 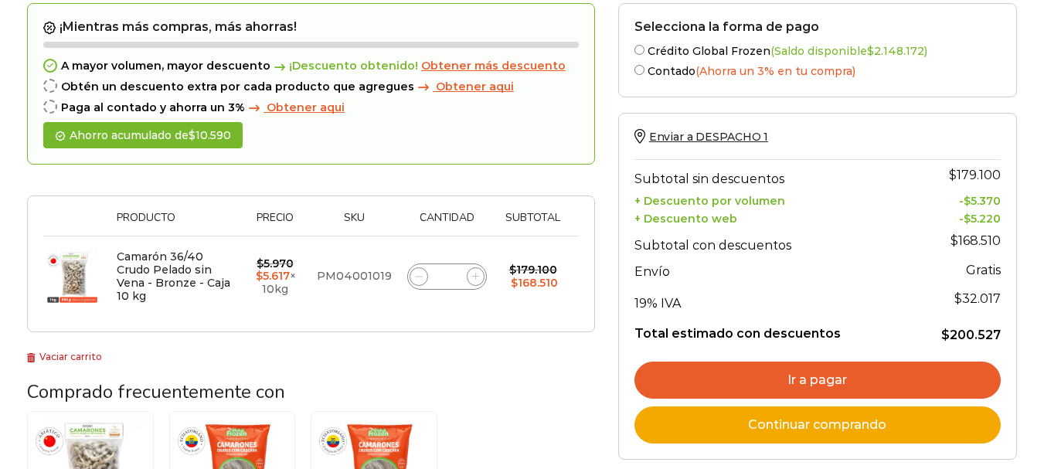 I want to click on th: 19% IVA, so click(x=772, y=299).